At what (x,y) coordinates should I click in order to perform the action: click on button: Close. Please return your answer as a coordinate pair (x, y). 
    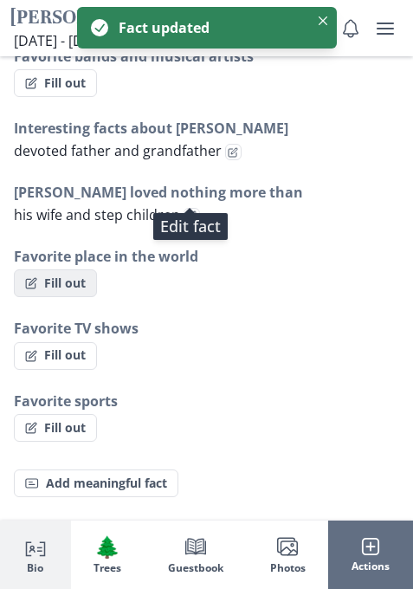
    Looking at the image, I should click on (323, 21).